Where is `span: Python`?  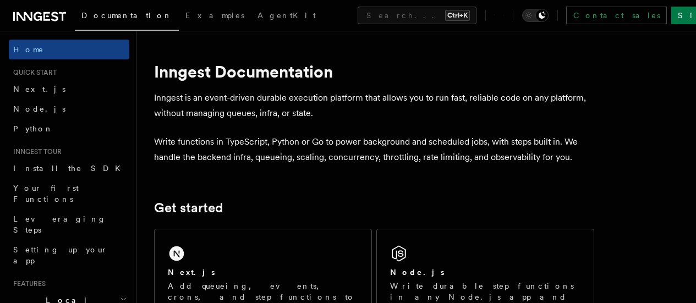
span: Python is located at coordinates (33, 129).